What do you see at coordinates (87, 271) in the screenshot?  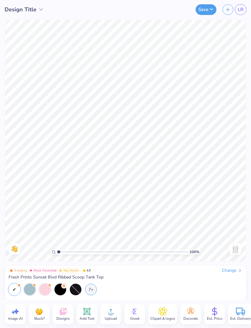 I see `span: 4.8` at bounding box center [87, 271].